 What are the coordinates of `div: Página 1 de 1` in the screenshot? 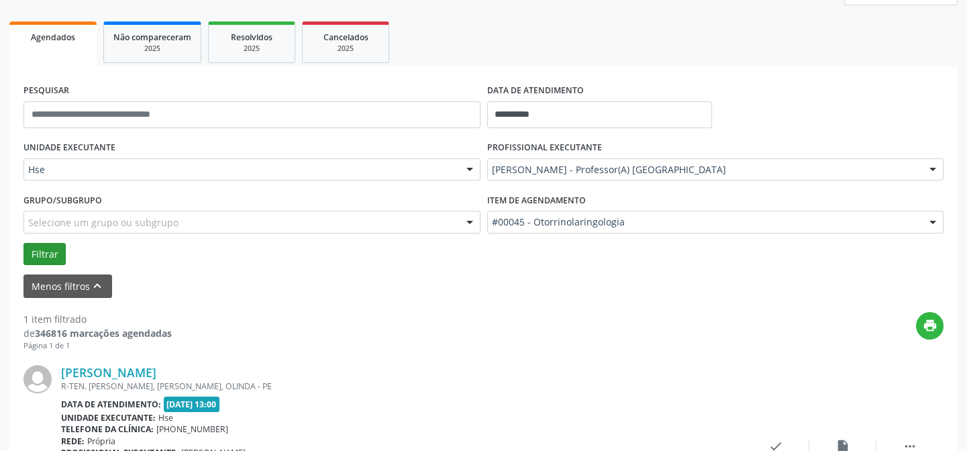 It's located at (97, 345).